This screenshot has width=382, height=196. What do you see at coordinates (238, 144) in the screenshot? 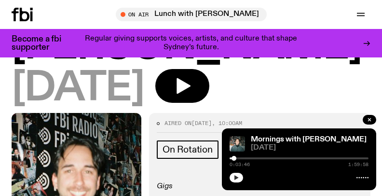
I see `a: Radio presenter Ben Hansen sits in front of a wall of photos and an fbi radio sign. Film photo. B...` at bounding box center [238, 144].